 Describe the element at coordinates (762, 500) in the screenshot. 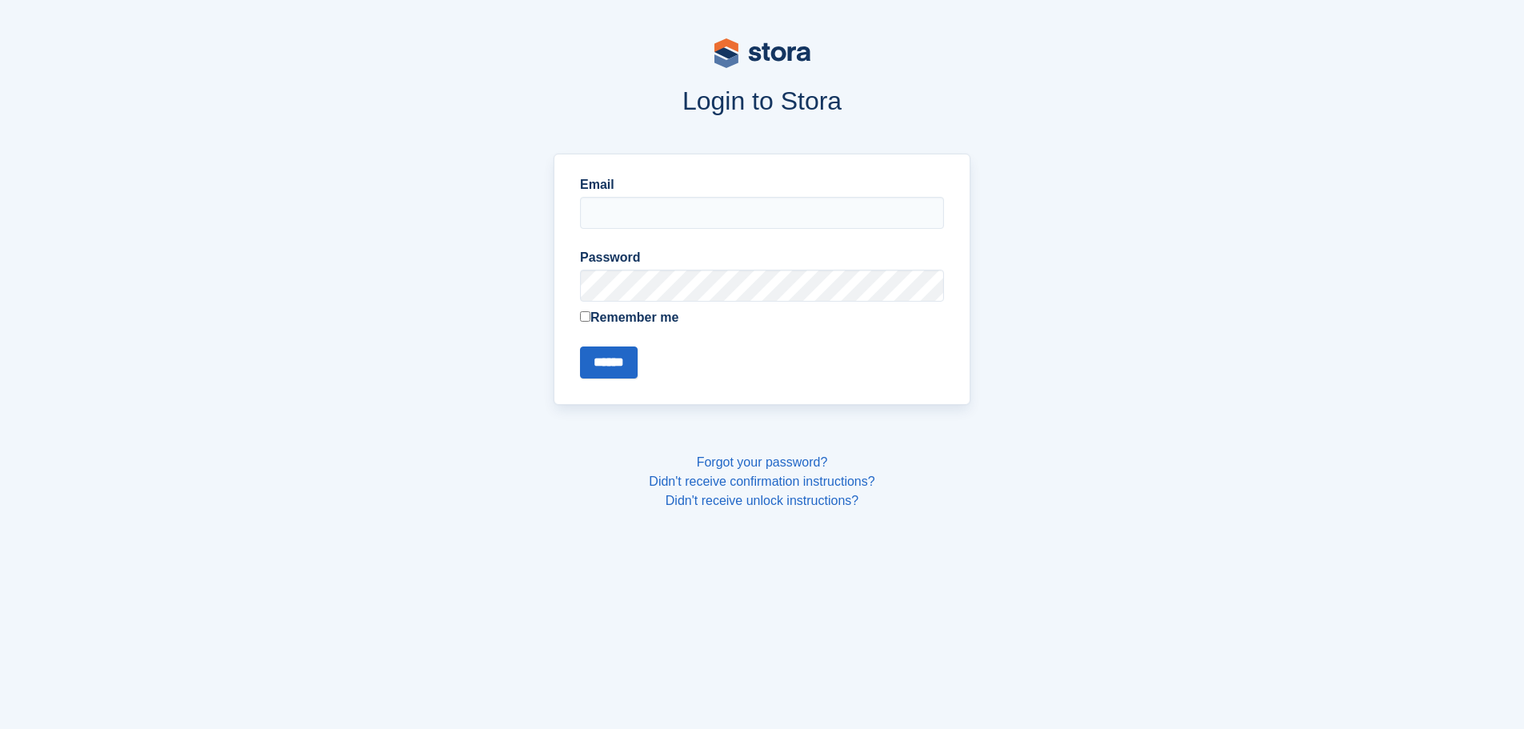

I see `a: Didn't receive unlock instructions?` at that location.